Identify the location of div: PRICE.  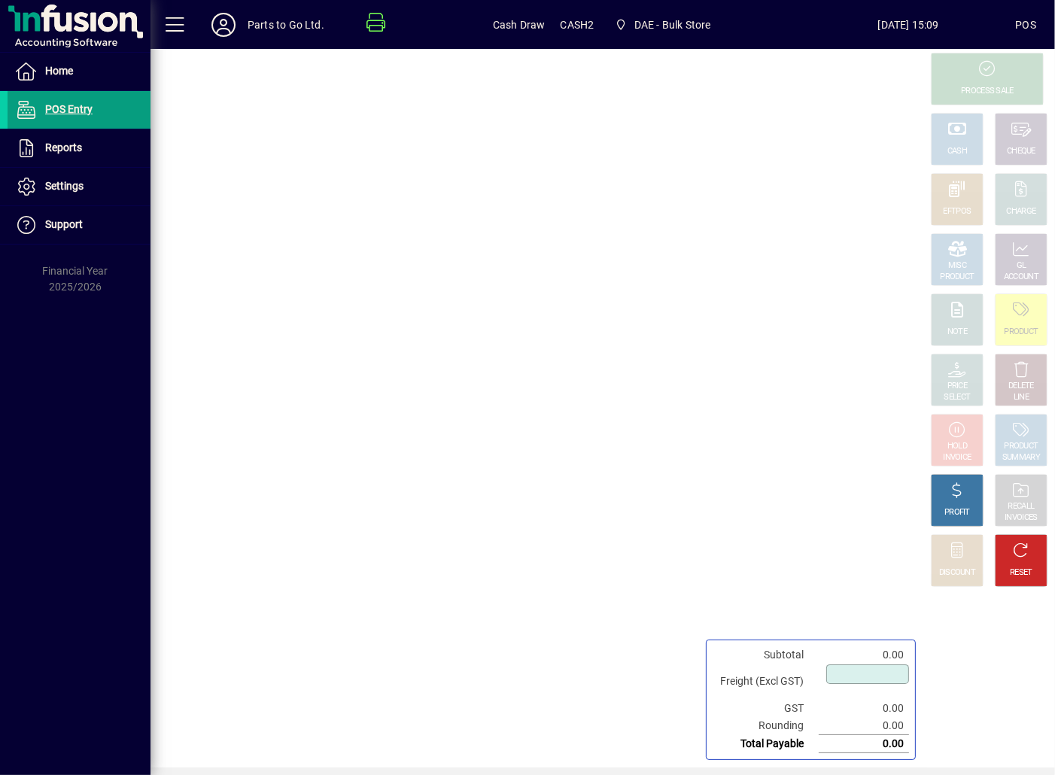
(957, 386).